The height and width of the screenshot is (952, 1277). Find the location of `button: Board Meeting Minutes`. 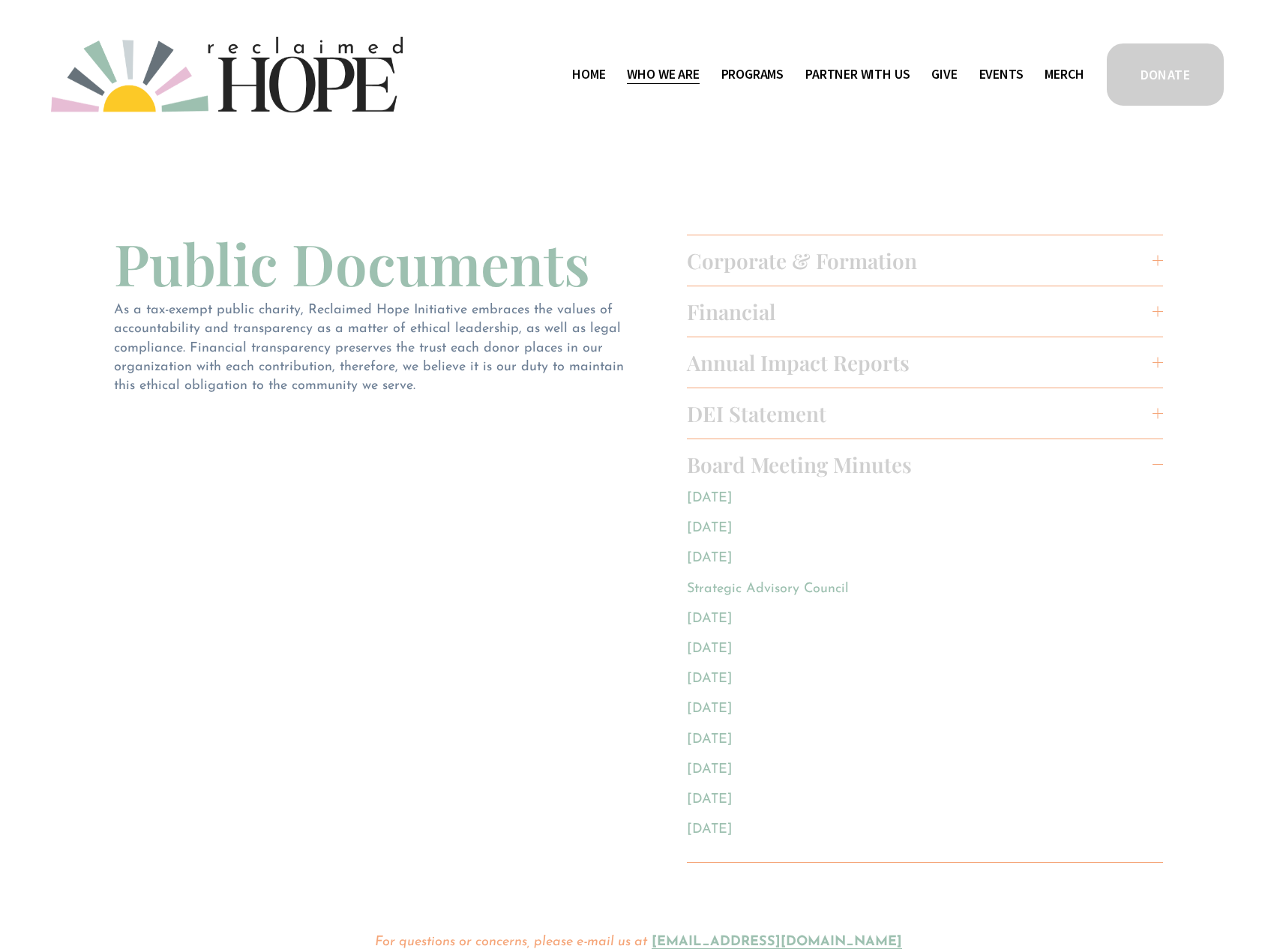

button: Board Meeting Minutes is located at coordinates (925, 464).